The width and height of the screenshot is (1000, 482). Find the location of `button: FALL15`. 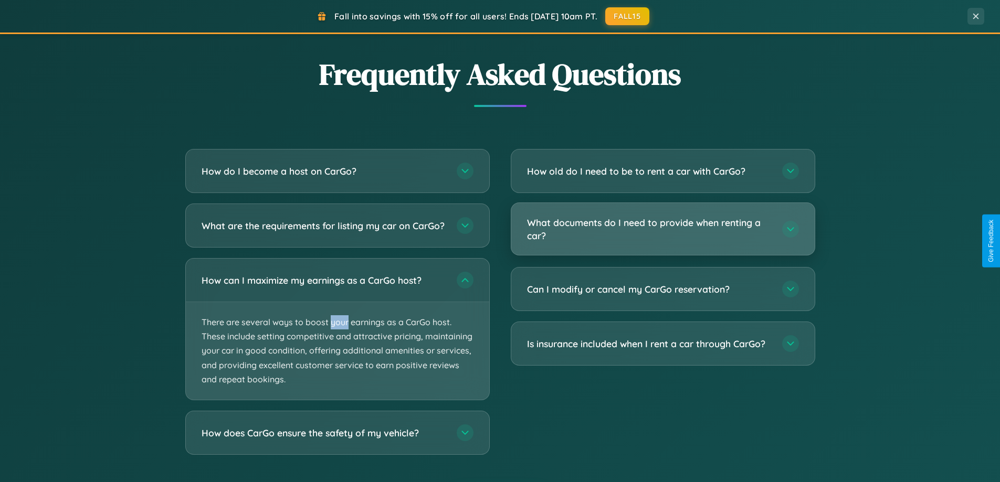

button: FALL15 is located at coordinates (627, 16).